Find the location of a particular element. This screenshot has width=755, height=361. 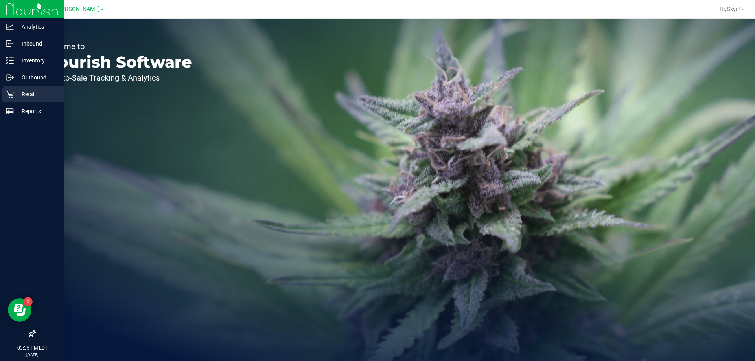

p: Inventory is located at coordinates (37, 61).